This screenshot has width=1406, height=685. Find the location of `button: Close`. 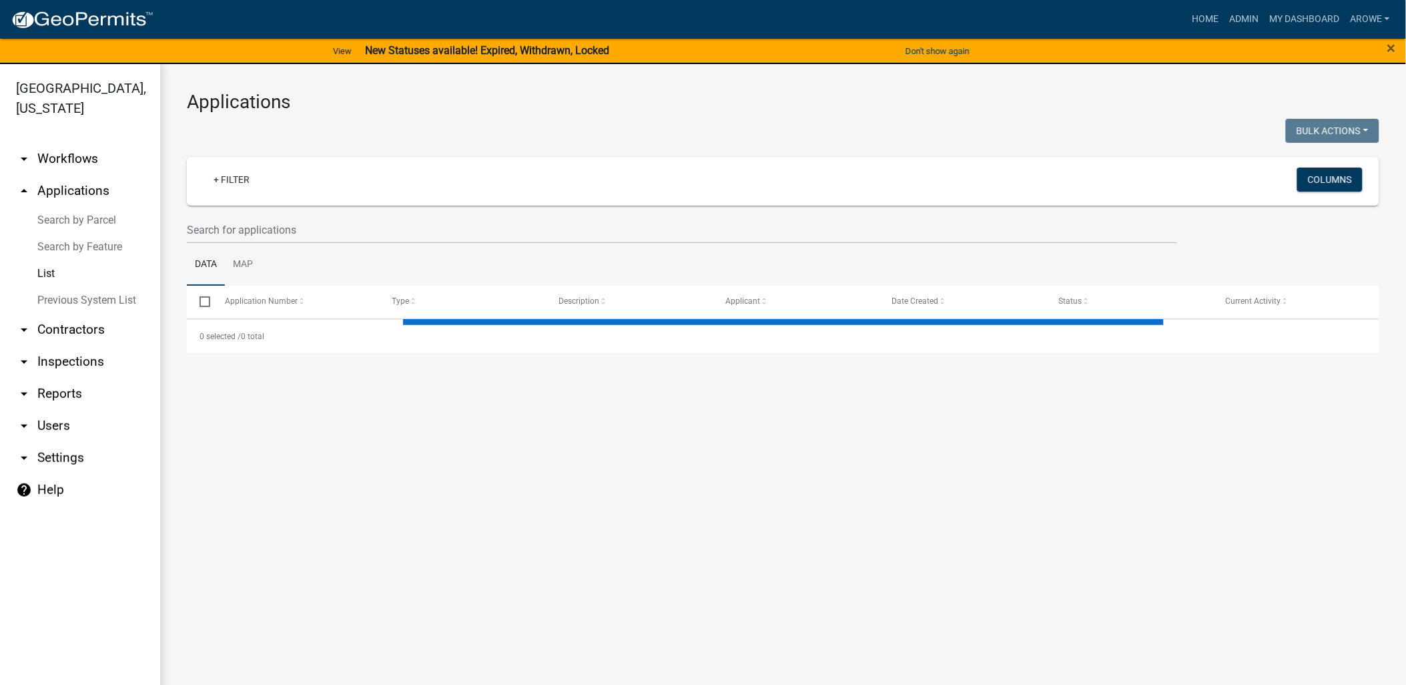

button: Close is located at coordinates (1392, 48).